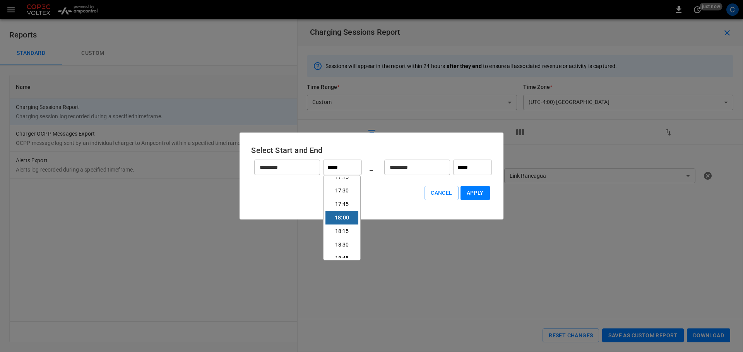  What do you see at coordinates (342, 177) in the screenshot?
I see `li: 17:15` at bounding box center [342, 177].